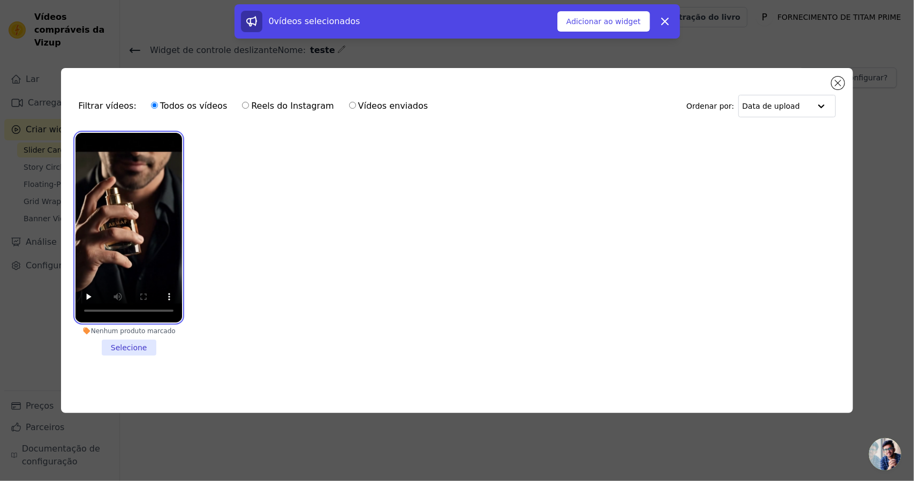 This screenshot has height=481, width=914. What do you see at coordinates (393, 105) in the screenshot?
I see `font: Vídeos enviados` at bounding box center [393, 105].